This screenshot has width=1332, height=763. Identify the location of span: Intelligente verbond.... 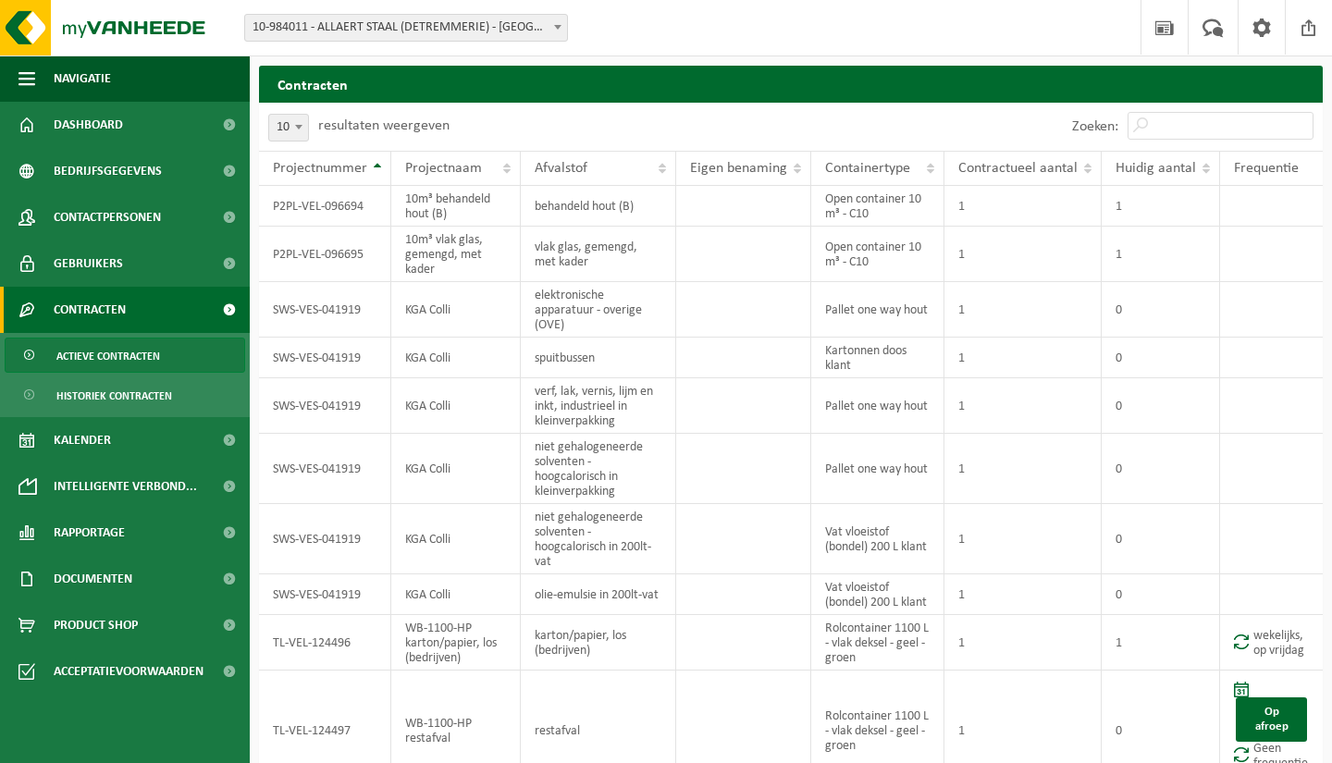
(125, 487).